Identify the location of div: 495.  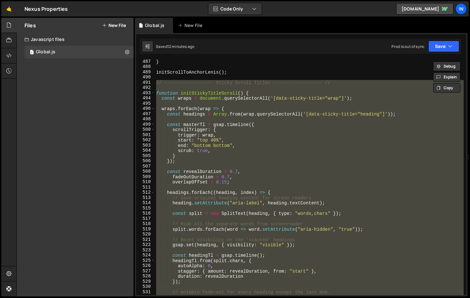
(145, 104).